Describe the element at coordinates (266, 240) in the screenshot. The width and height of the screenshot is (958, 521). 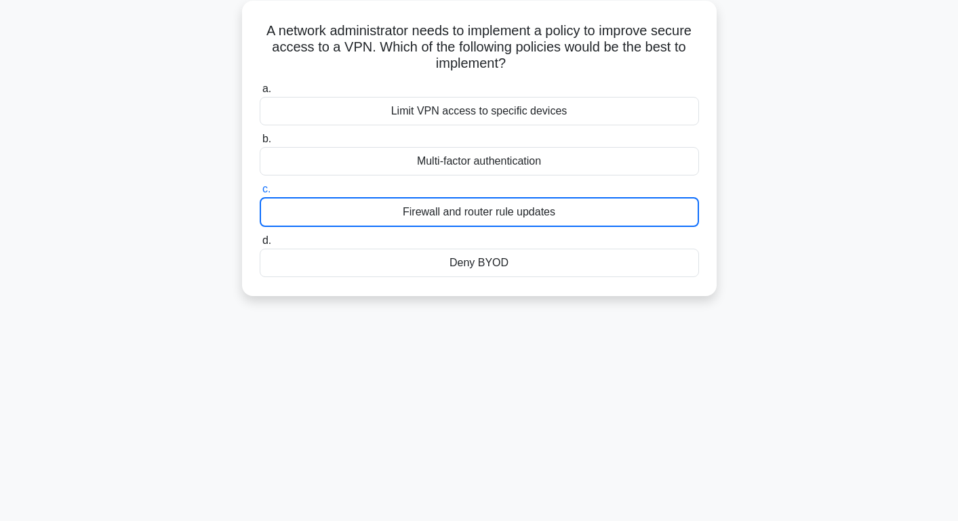
I see `span: d.` at that location.